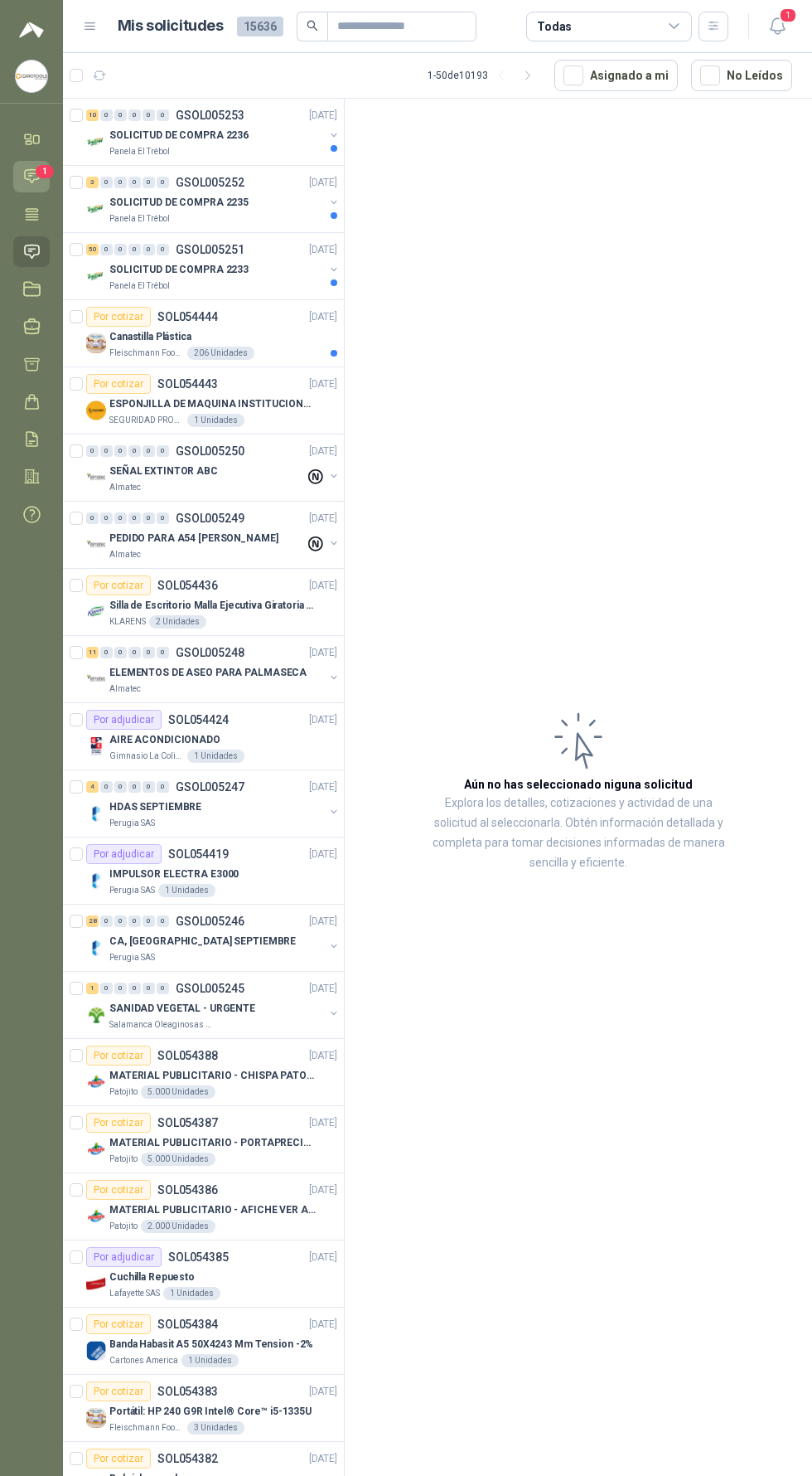 Image resolution: width=812 pixels, height=1476 pixels. I want to click on h3: Aún no has seleccionado niguna solicitud, so click(578, 784).